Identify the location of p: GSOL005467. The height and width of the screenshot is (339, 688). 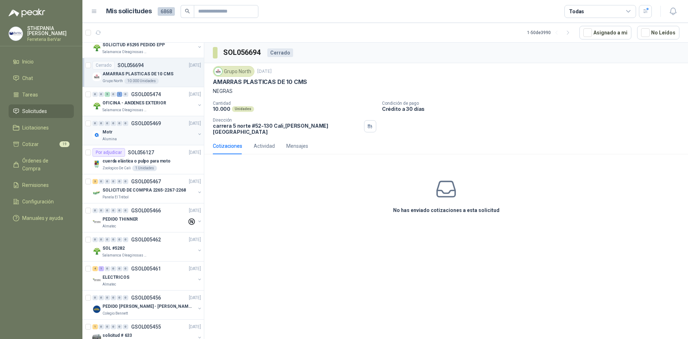
(146, 181).